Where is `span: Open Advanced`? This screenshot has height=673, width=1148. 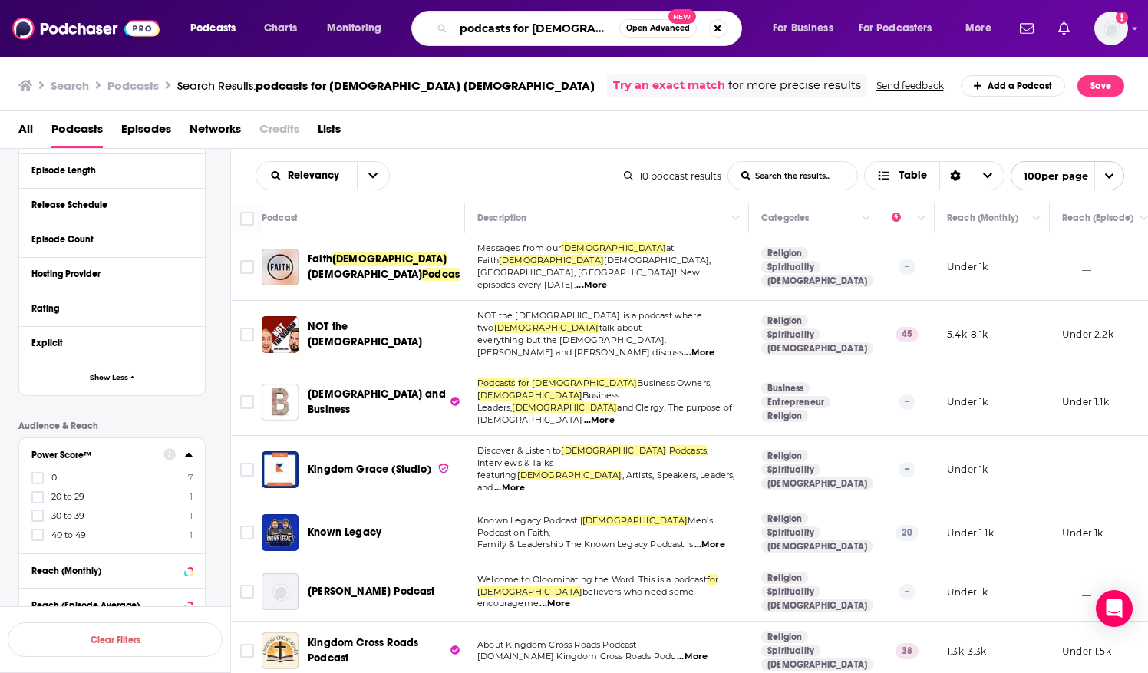 span: Open Advanced is located at coordinates (657, 28).